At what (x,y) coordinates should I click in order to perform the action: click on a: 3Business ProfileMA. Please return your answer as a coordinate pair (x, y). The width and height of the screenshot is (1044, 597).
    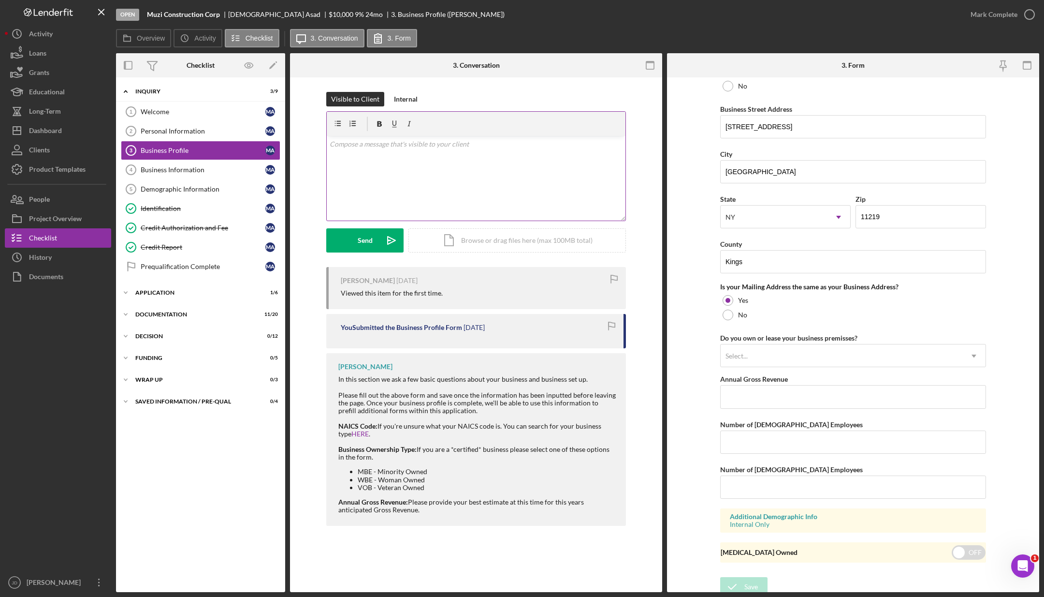
    Looking at the image, I should click on (201, 150).